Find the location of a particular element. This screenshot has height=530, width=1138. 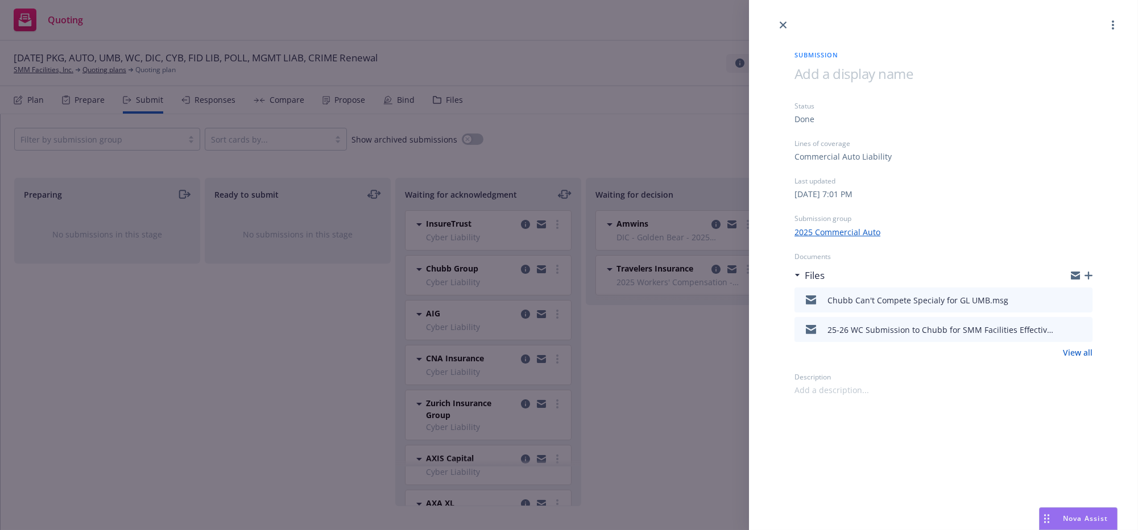

button: Nova Assist is located at coordinates (1078, 519).